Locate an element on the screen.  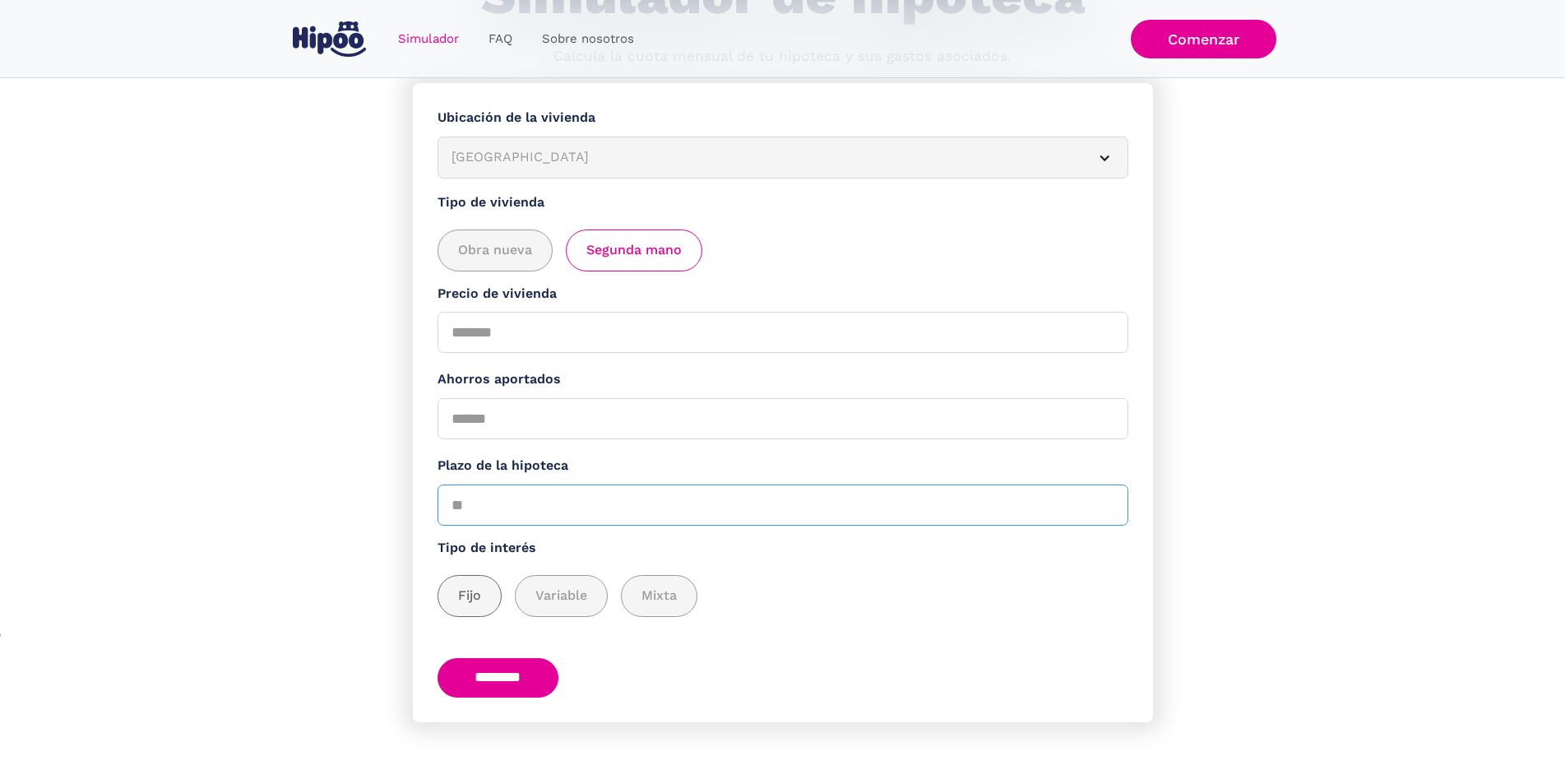
span: Mixta is located at coordinates (659, 595).